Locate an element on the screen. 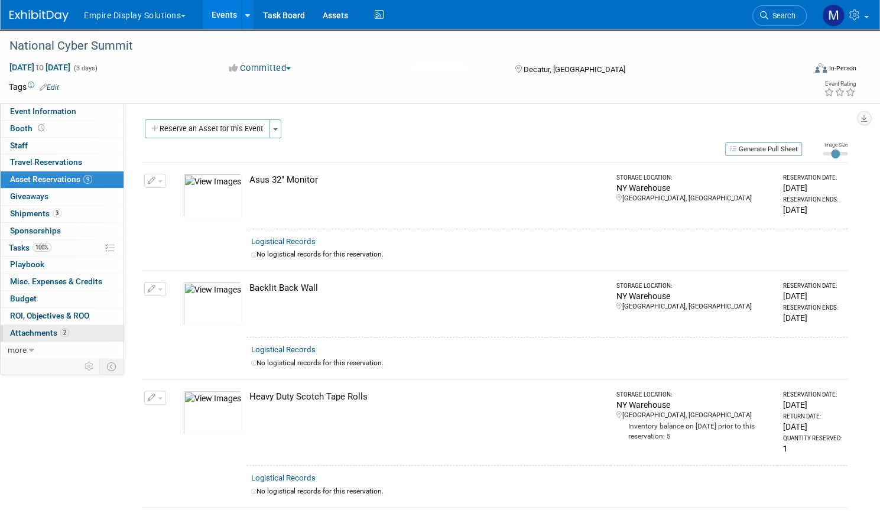  img: Matt h is located at coordinates (833, 15).